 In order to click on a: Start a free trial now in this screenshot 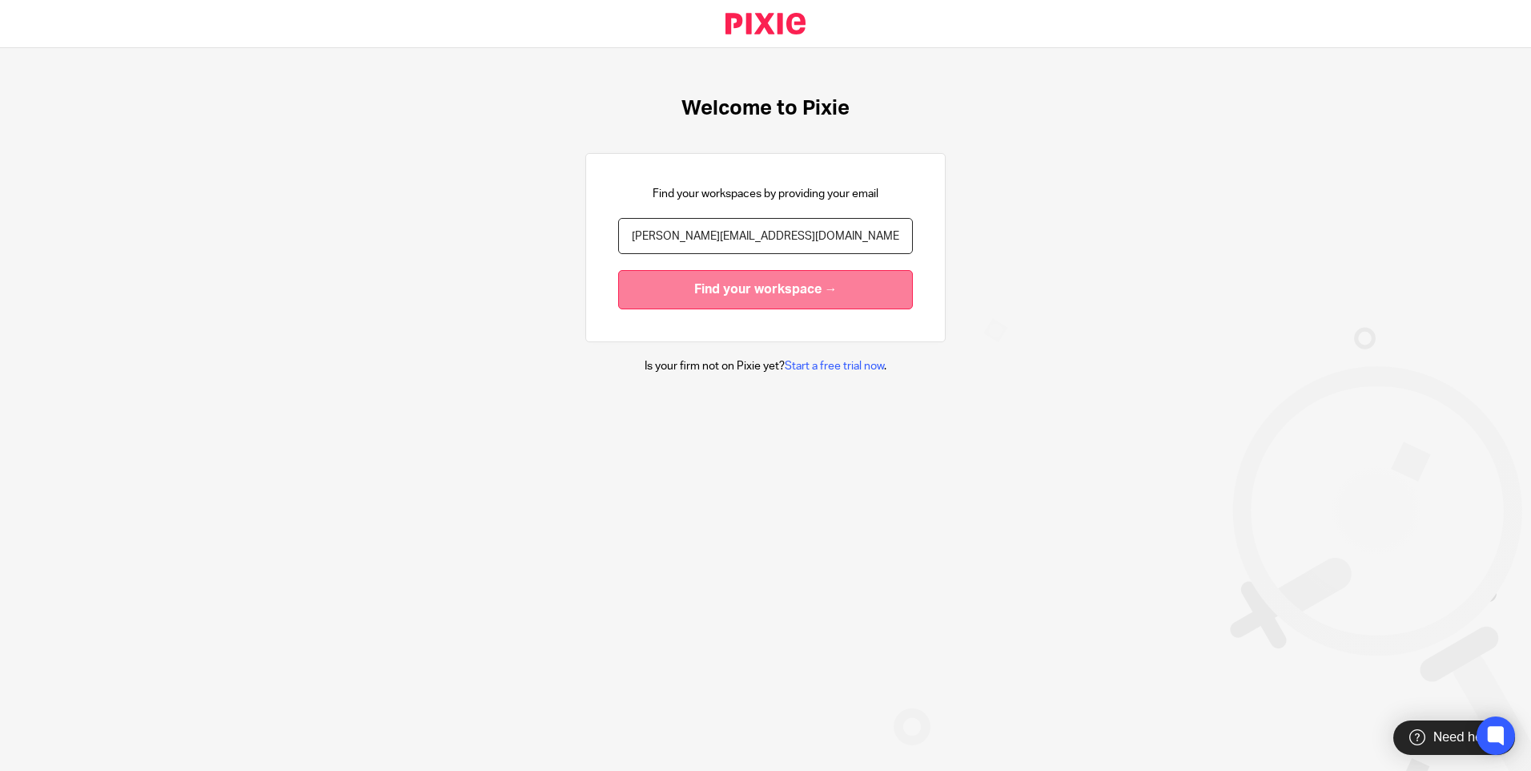, I will do `click(835, 366)`.